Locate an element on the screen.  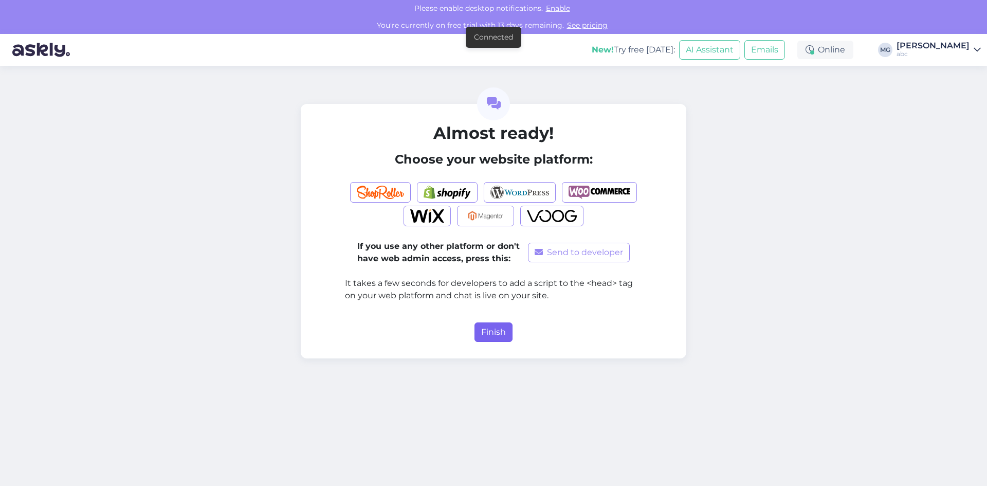
button: Finish is located at coordinates (493, 332).